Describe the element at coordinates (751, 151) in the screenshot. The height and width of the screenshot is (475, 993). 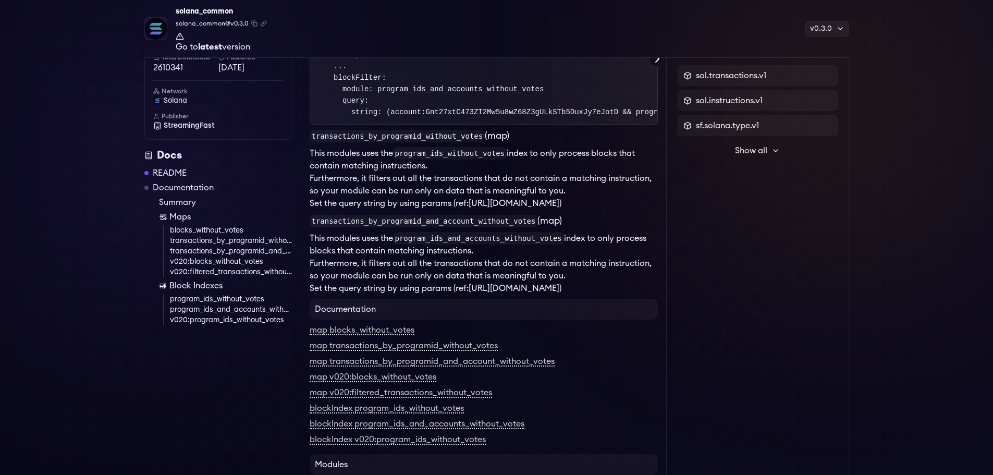
I see `span: Show all` at that location.